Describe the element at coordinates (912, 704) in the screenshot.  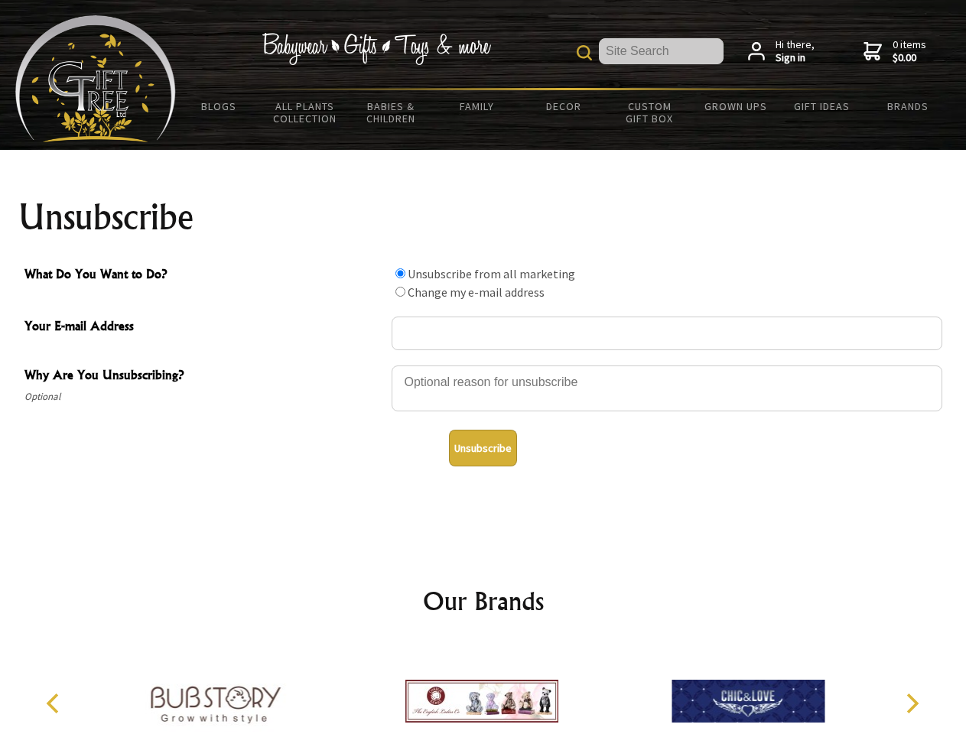
I see `button: Next` at that location.